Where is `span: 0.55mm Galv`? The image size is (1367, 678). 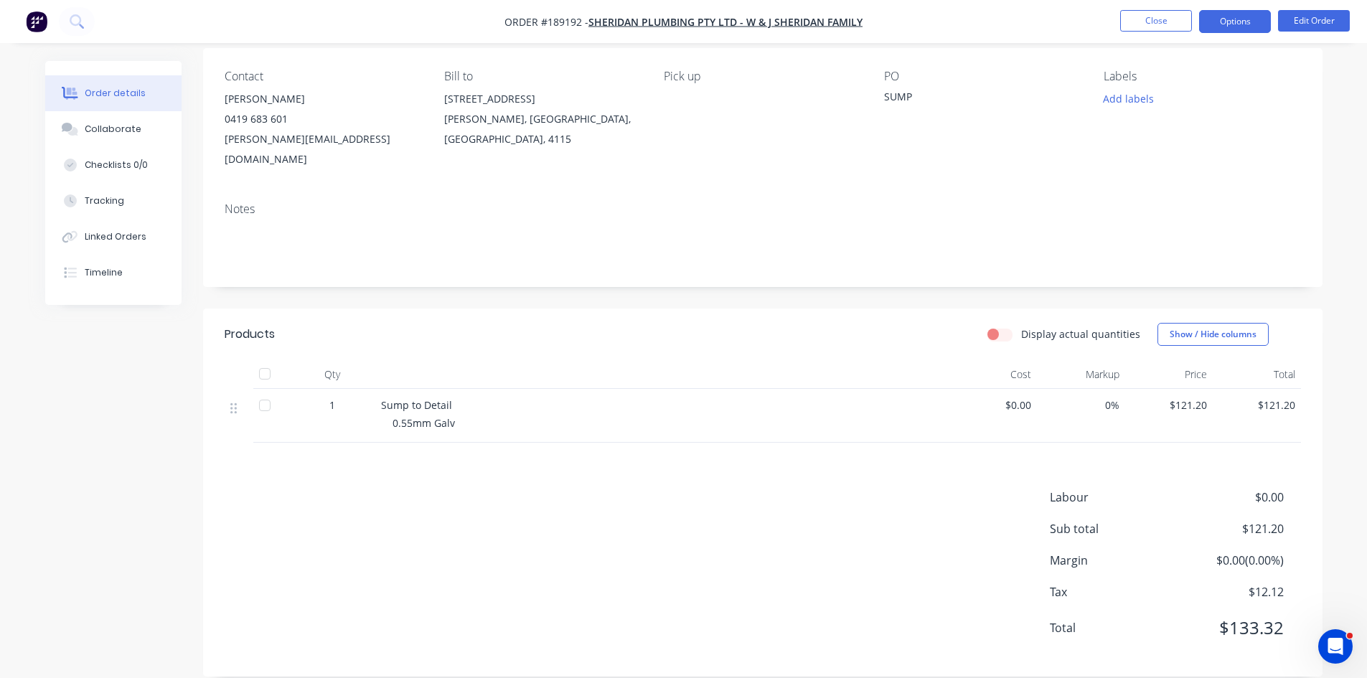 span: 0.55mm Galv is located at coordinates (423, 423).